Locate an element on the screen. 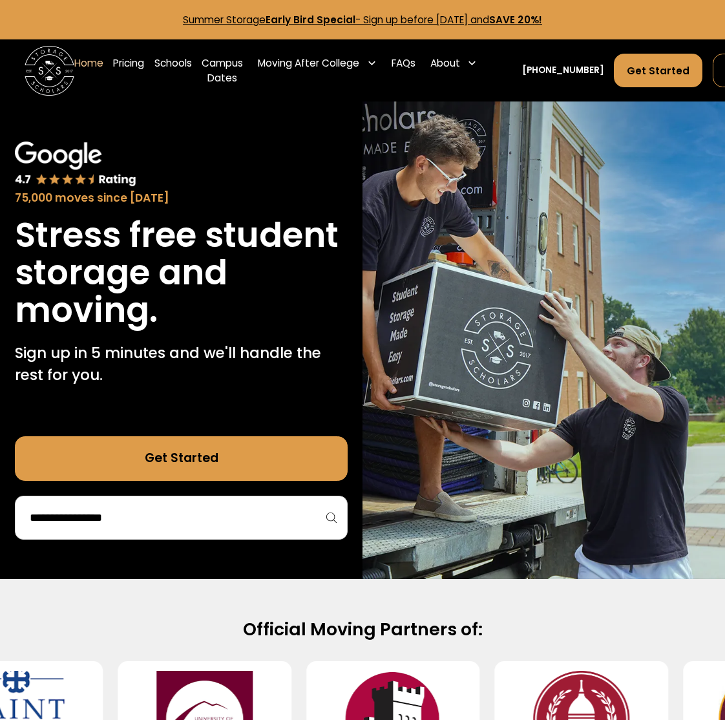  strong: Early Bird Special is located at coordinates (310, 19).